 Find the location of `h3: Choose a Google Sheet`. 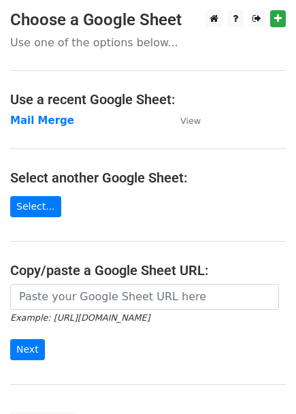

h3: Choose a Google Sheet is located at coordinates (148, 20).